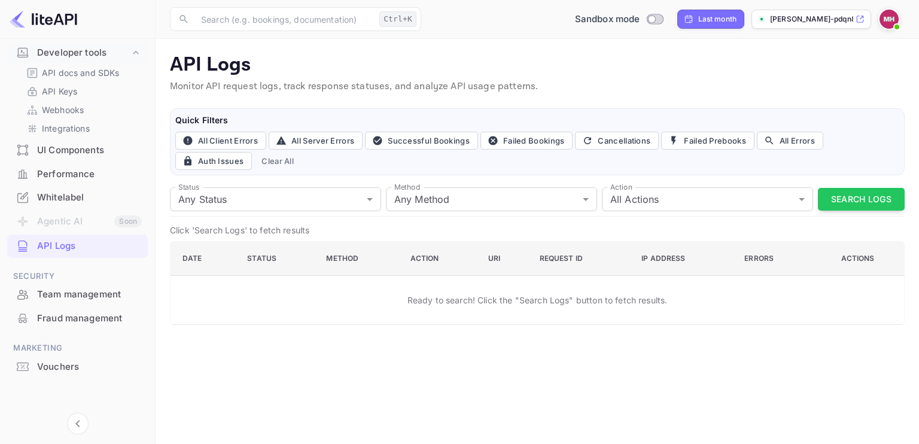  I want to click on div: Any Method, so click(491, 199).